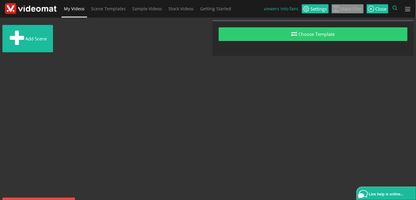 The width and height of the screenshot is (416, 200). Describe the element at coordinates (147, 9) in the screenshot. I see `span: Sample Videos` at that location.